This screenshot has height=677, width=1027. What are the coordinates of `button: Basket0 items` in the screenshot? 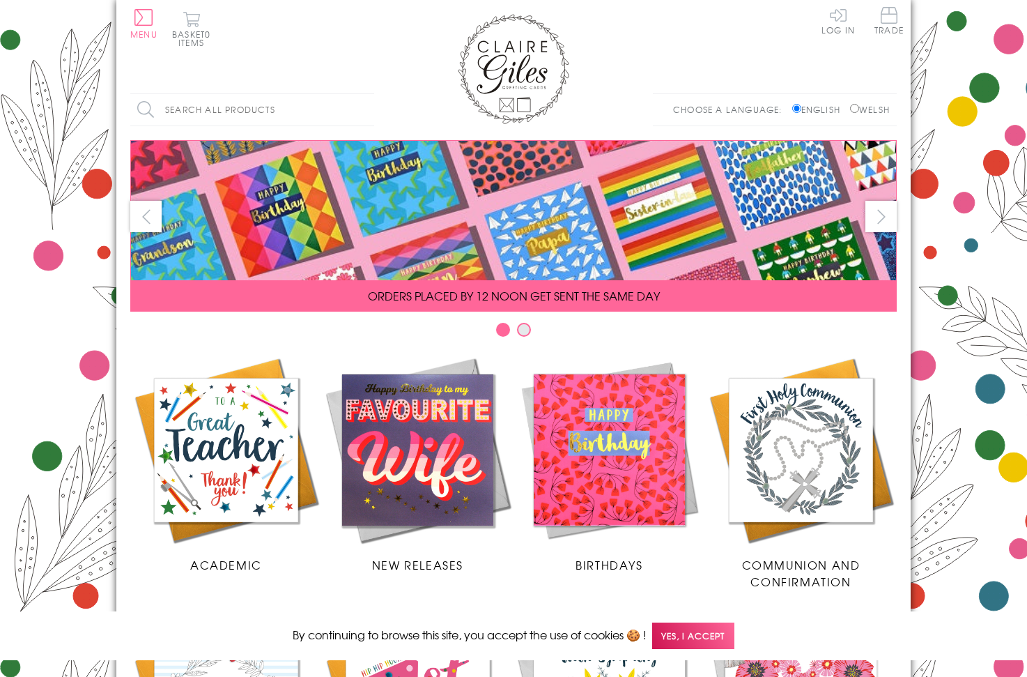 It's located at (191, 29).